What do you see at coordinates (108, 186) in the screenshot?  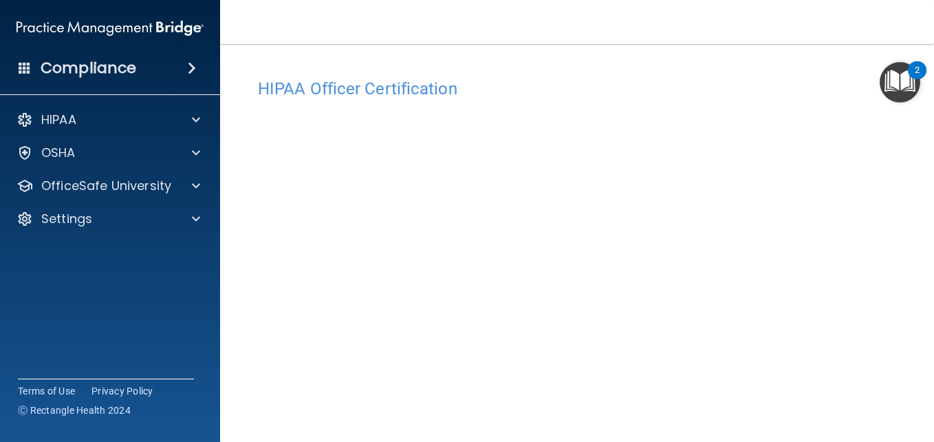 I see `a: OfficeSafe University` at bounding box center [108, 186].